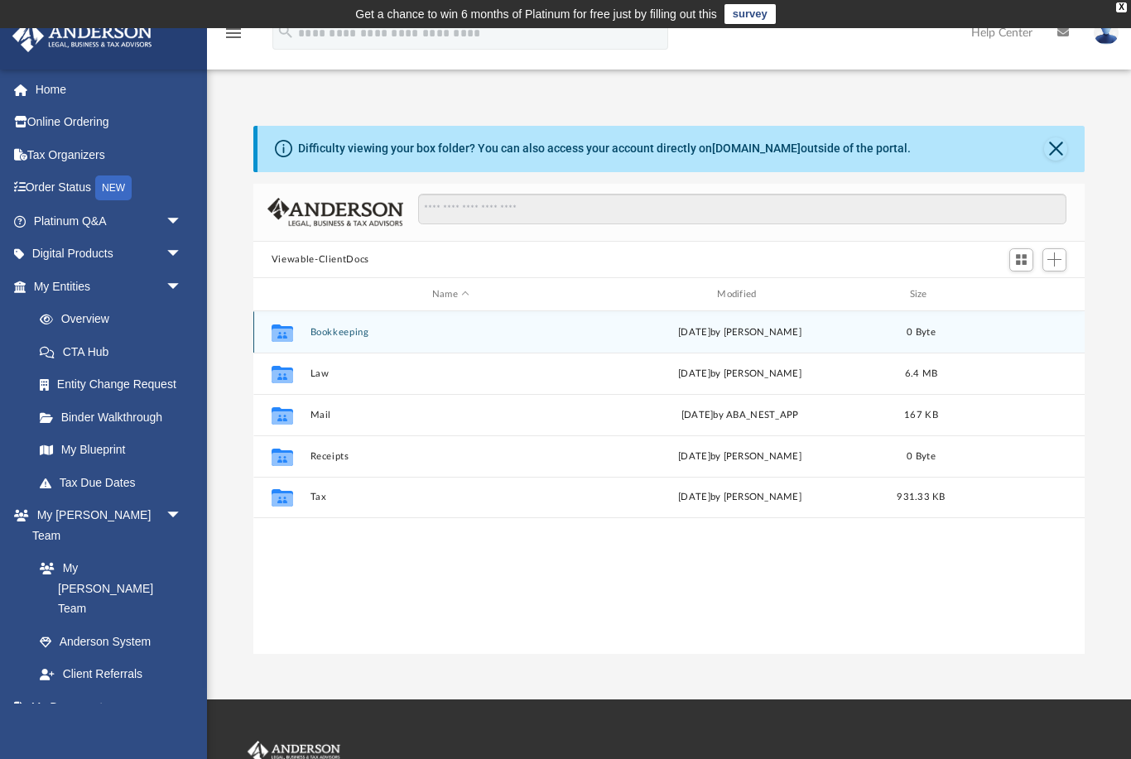 This screenshot has width=1131, height=759. Describe the element at coordinates (111, 675) in the screenshot. I see `a: Client Referrals` at that location.